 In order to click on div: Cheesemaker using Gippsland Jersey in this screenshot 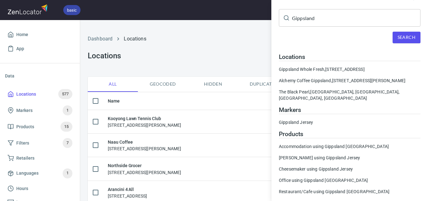, I will do `click(350, 169)`.